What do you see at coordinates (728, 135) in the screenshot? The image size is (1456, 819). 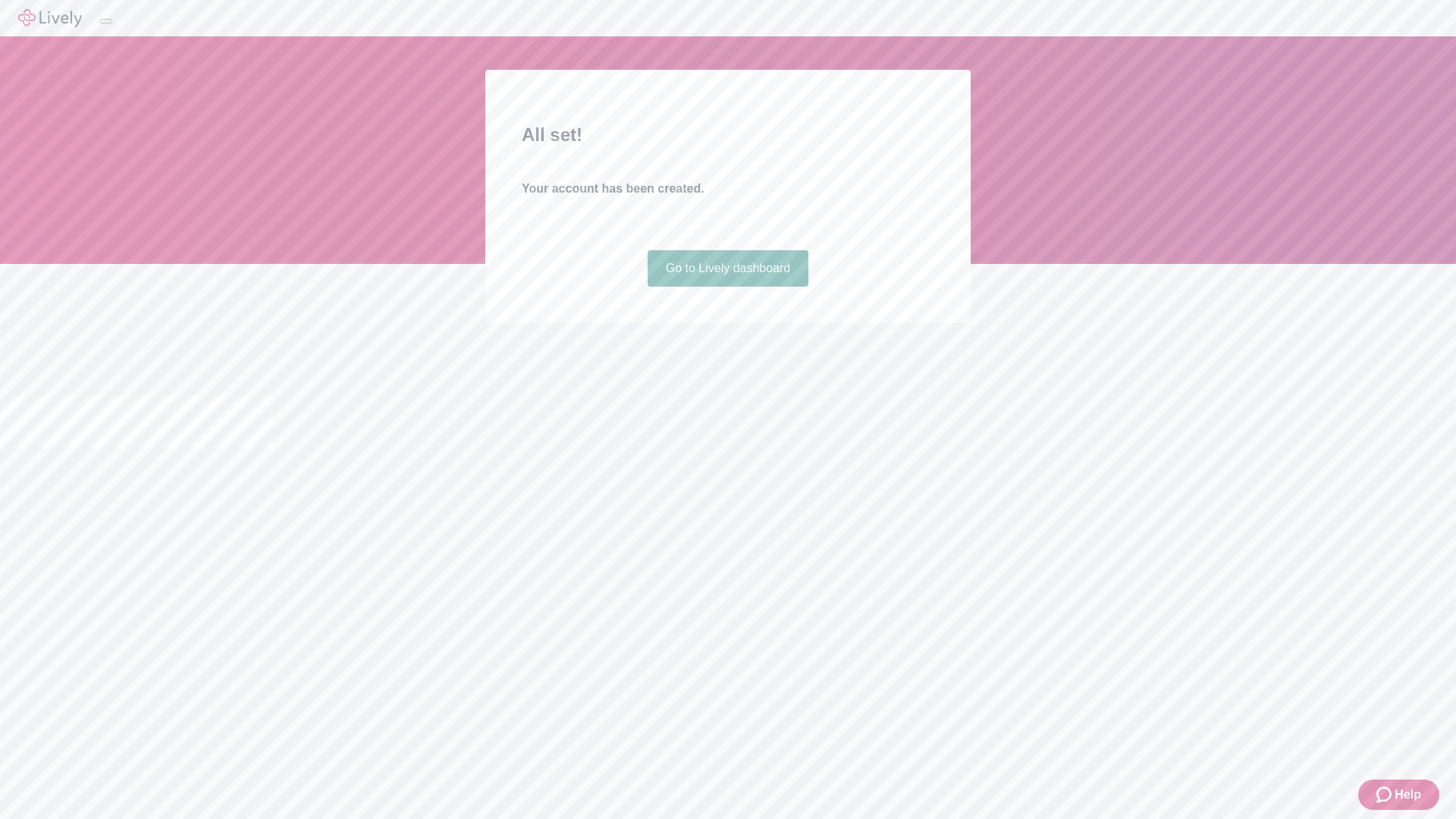 I see `h2: All set!` at bounding box center [728, 135].